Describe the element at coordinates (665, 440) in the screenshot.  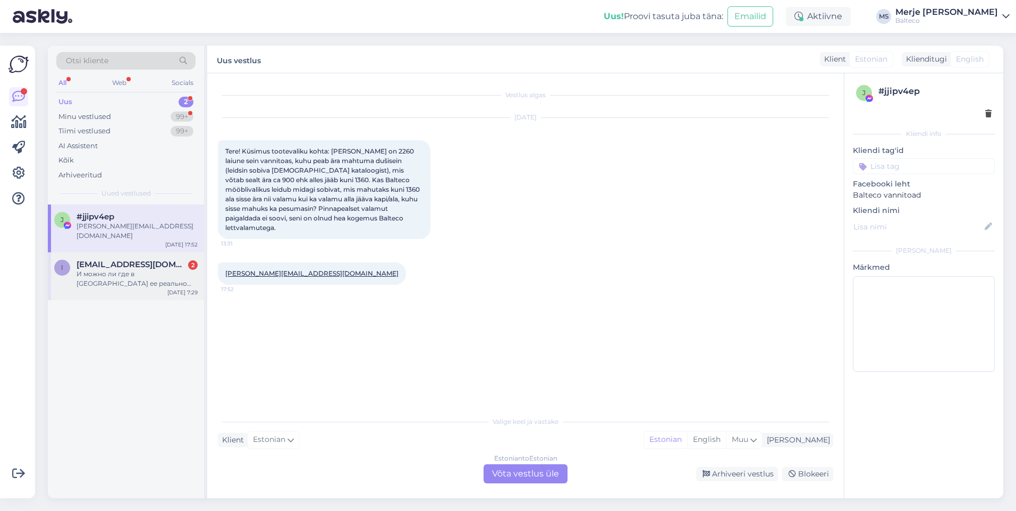
I see `div: Estonian` at that location.